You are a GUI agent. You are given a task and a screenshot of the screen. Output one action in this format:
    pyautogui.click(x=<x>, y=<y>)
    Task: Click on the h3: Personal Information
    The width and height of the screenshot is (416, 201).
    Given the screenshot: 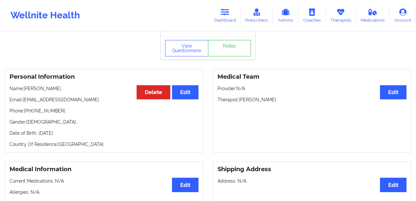 What is the action you would take?
    pyautogui.click(x=104, y=77)
    